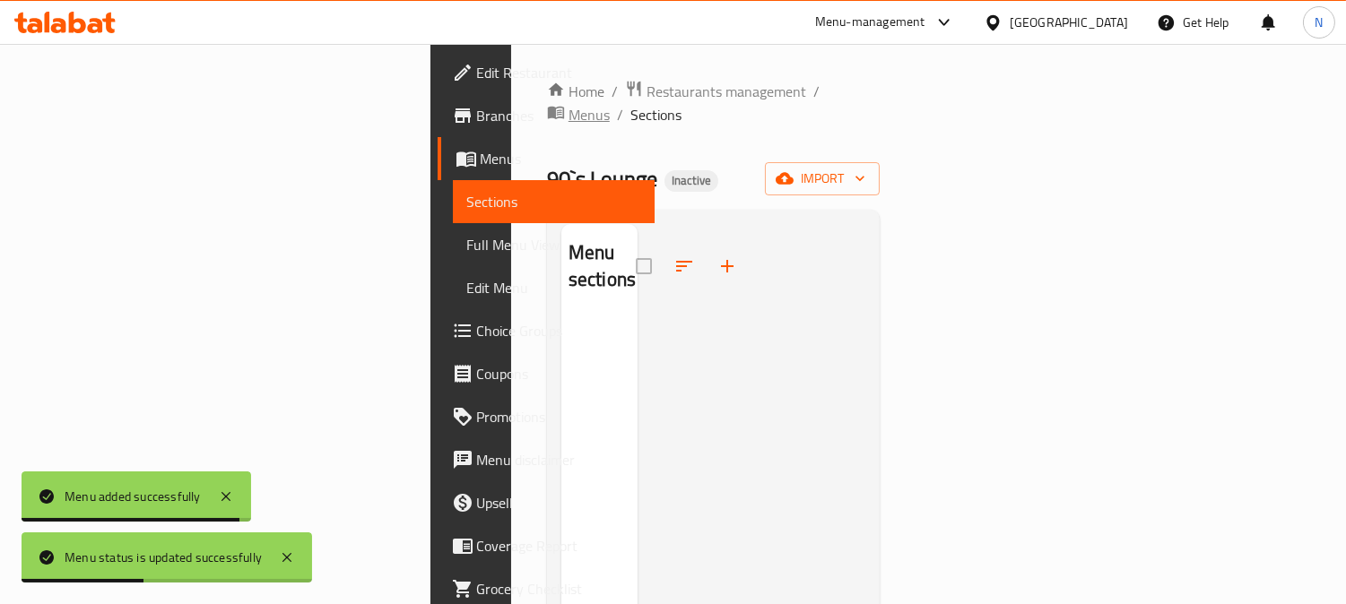 The image size is (1346, 604). Describe the element at coordinates (715, 91) in the screenshot. I see `a: Restaurants management` at that location.